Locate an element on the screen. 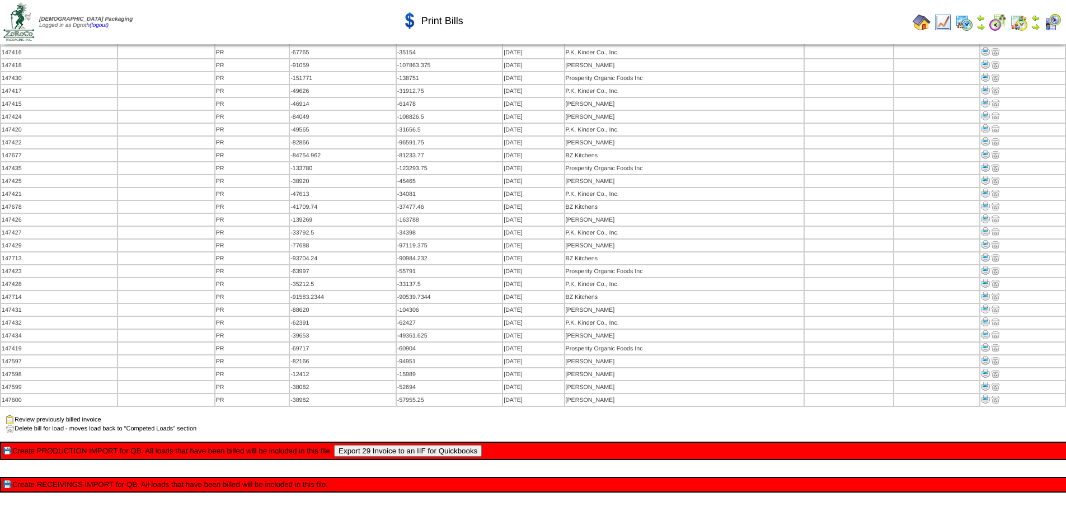  td: 147423 is located at coordinates (59, 271).